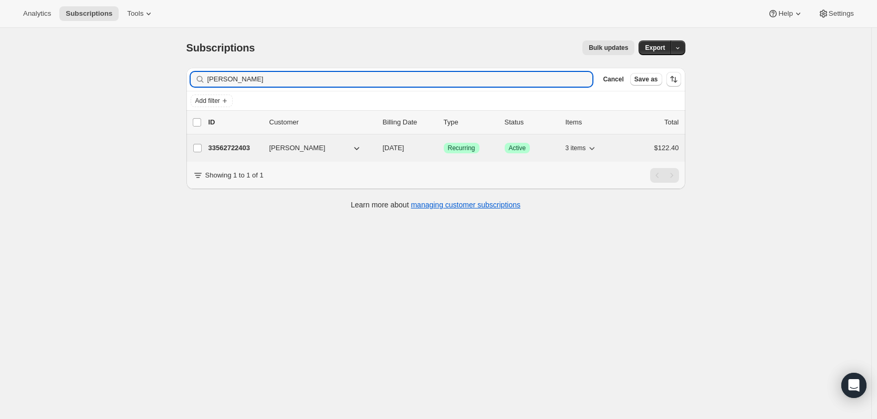 The height and width of the screenshot is (419, 877). Describe the element at coordinates (613, 79) in the screenshot. I see `span: Cancel` at that location.